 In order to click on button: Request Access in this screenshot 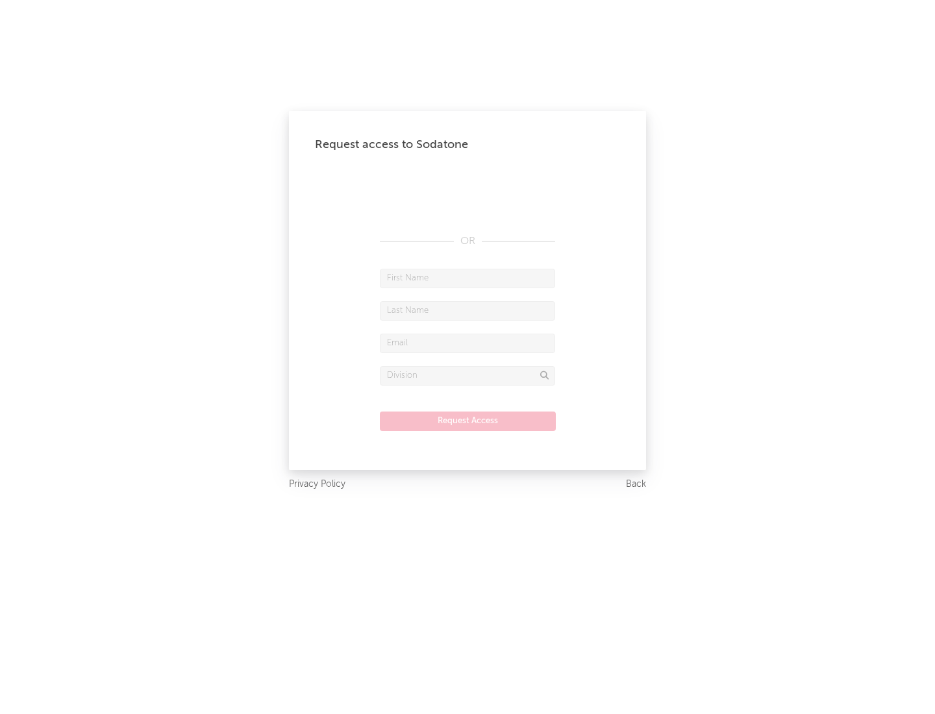, I will do `click(467, 421)`.